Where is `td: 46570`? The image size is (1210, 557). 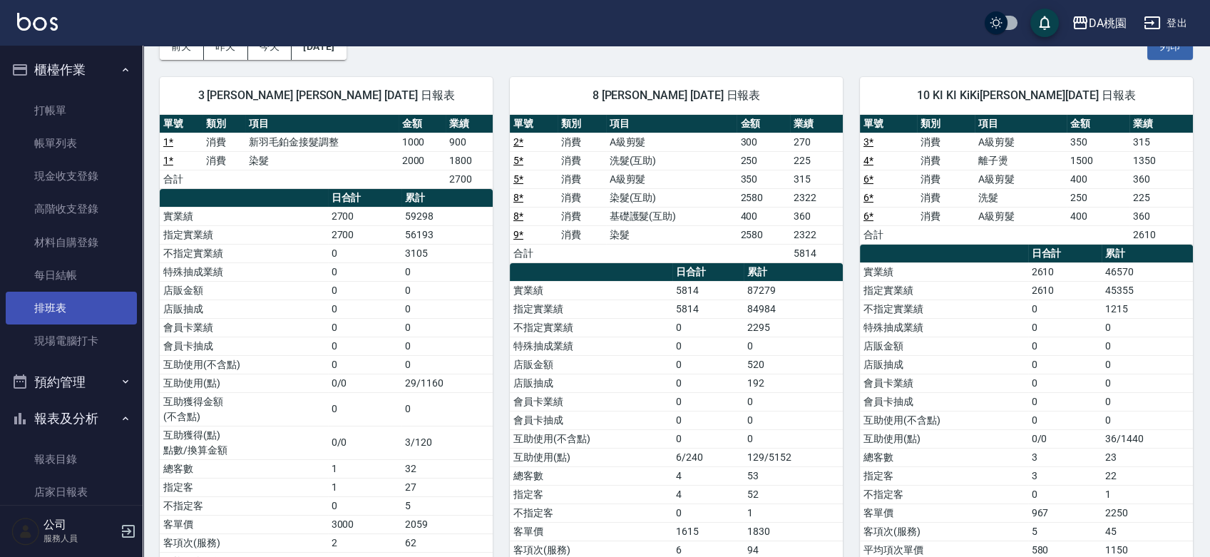 td: 46570 is located at coordinates (1148, 272).